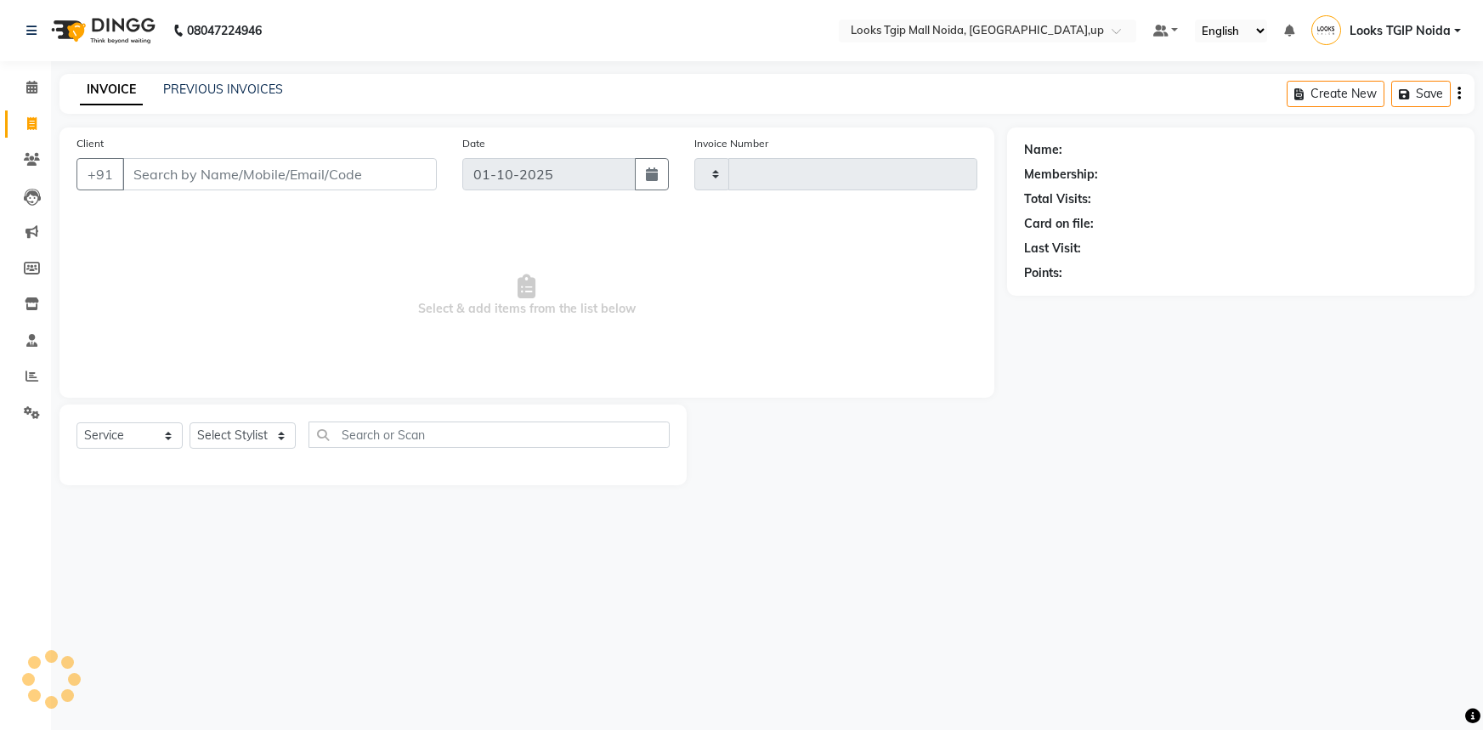  What do you see at coordinates (473, 144) in the screenshot?
I see `label: Date` at bounding box center [473, 144].